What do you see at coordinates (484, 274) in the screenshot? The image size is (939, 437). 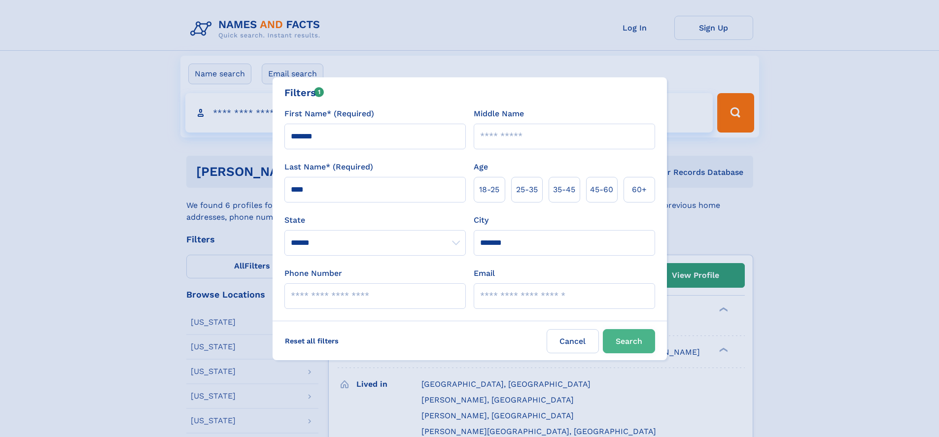 I see `label: Email` at bounding box center [484, 274].